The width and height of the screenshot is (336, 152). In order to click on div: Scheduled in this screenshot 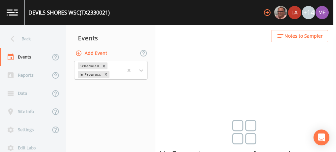, I will do `click(89, 66)`.